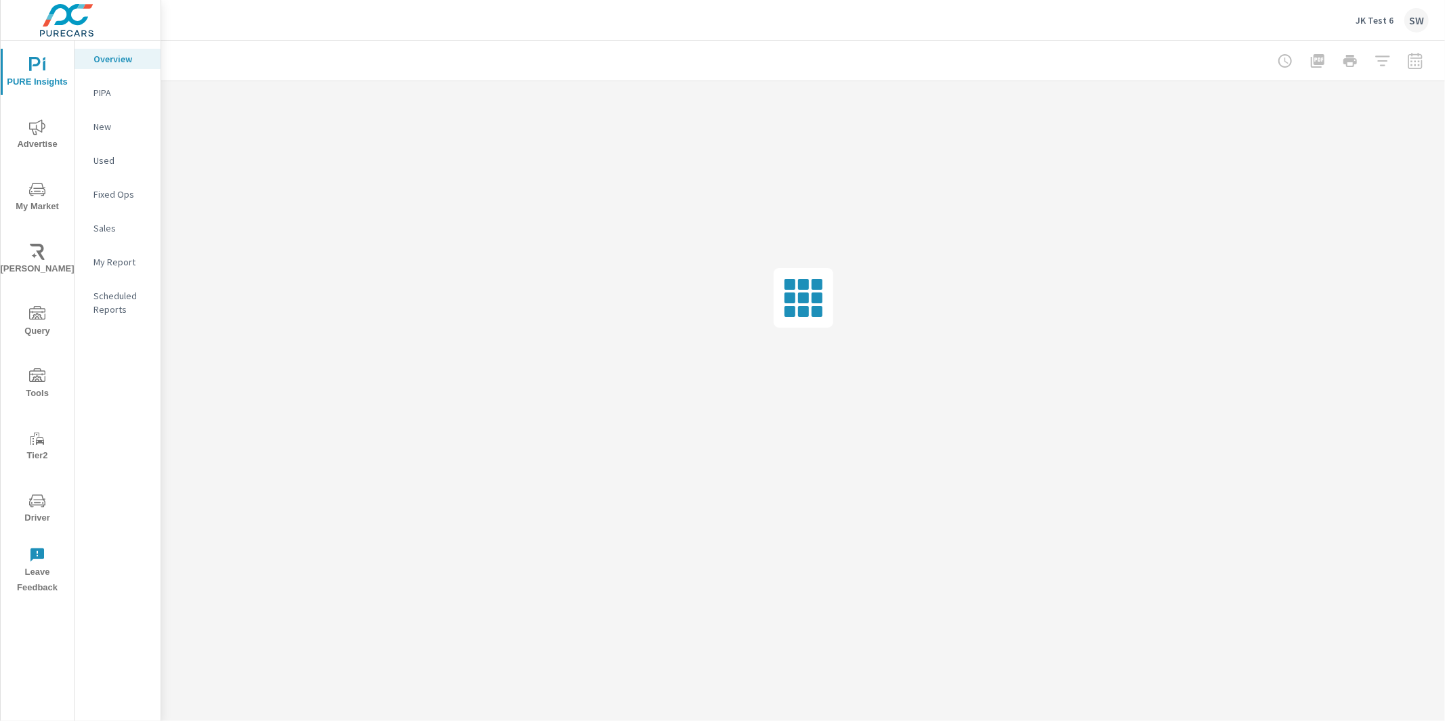  Describe the element at coordinates (121, 127) in the screenshot. I see `p: New` at that location.